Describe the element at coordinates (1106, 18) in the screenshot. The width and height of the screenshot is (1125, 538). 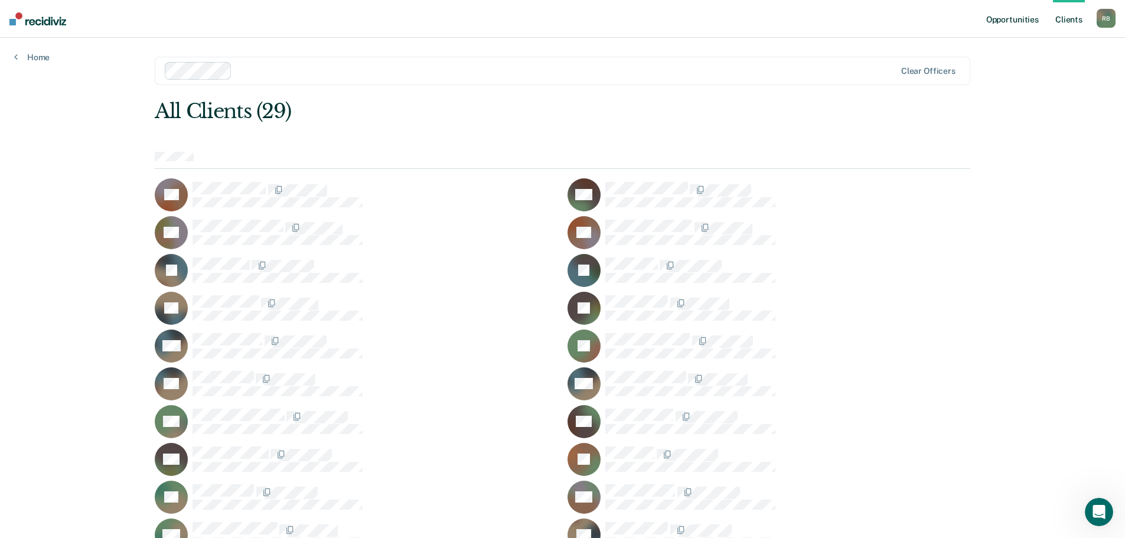
I see `button: RB` at that location.